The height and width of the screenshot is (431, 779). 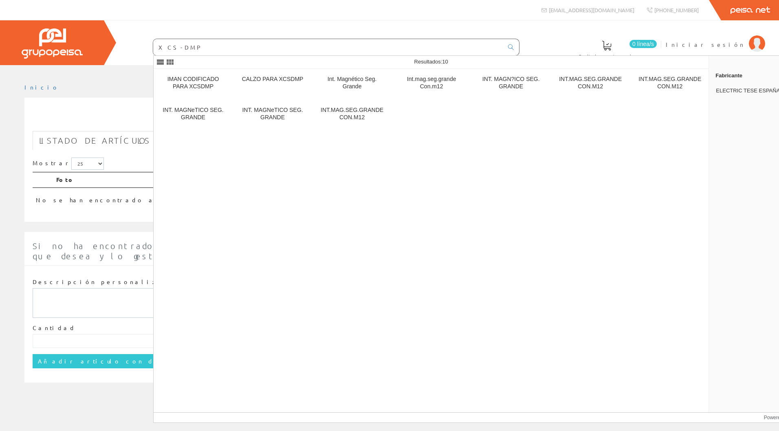 I want to click on a: CALZO PARA XCSDMP, so click(x=272, y=84).